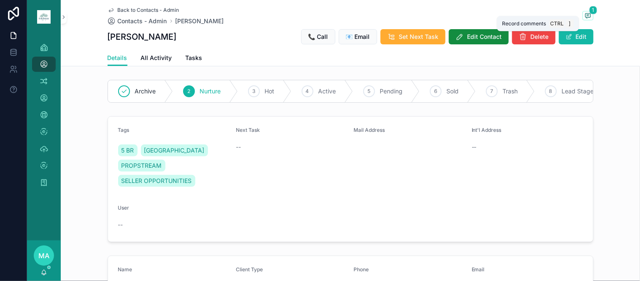 The height and width of the screenshot is (281, 640). Describe the element at coordinates (248, 129) in the screenshot. I see `span: Next Task` at that location.